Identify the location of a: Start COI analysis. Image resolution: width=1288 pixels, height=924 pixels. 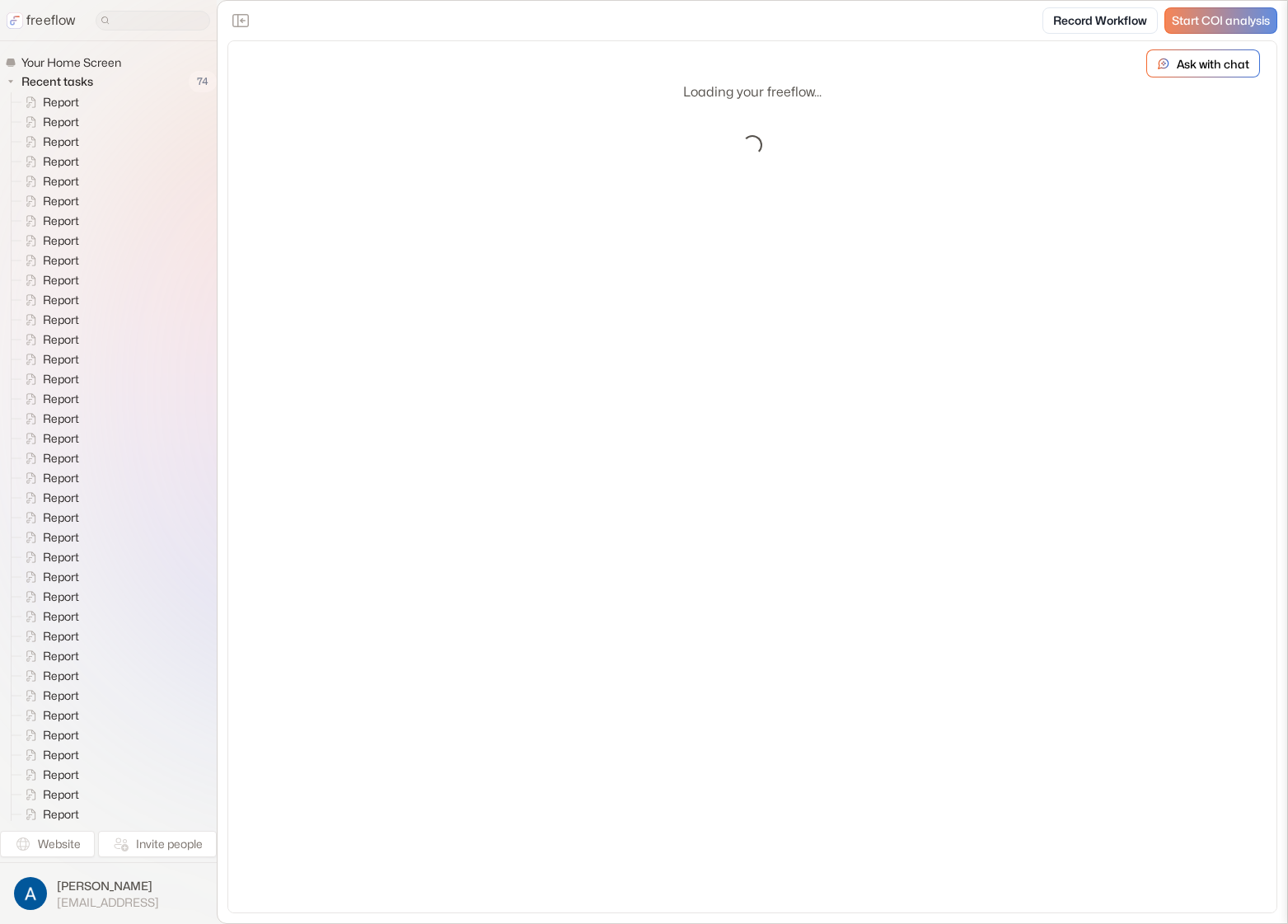
(1220, 21).